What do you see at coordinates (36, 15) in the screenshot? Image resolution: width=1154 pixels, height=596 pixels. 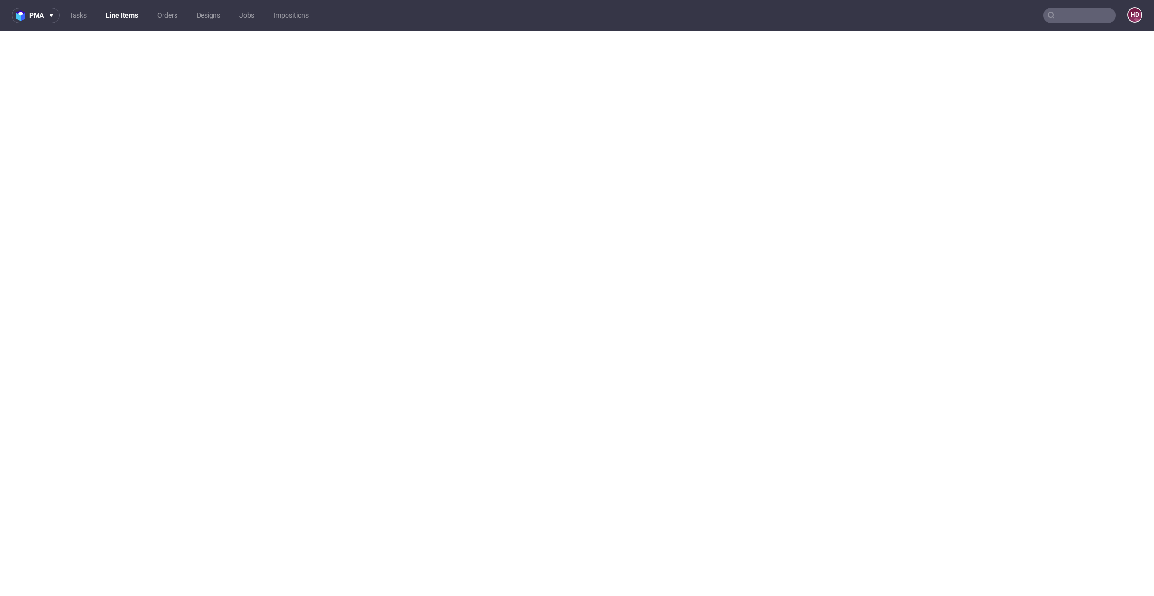 I see `button: pma` at bounding box center [36, 15].